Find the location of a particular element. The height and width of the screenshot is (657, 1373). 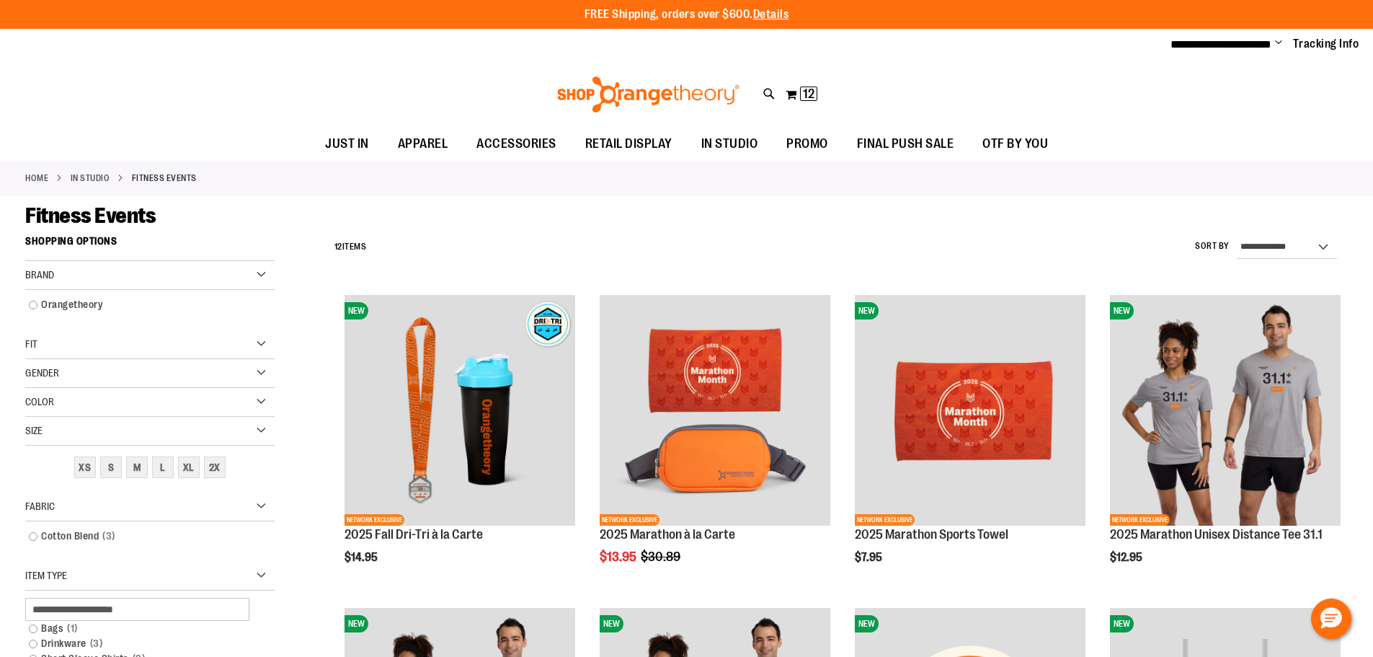

span: 1 is located at coordinates (72, 628).